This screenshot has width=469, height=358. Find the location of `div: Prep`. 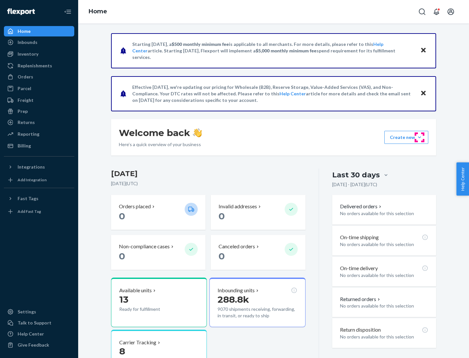

div: Prep is located at coordinates (22, 111).